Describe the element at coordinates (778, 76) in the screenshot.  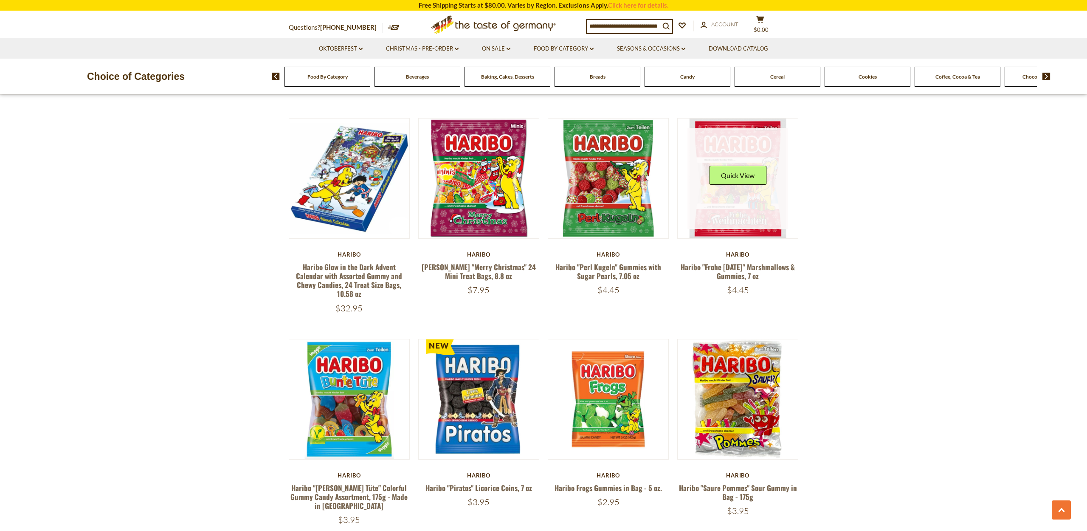
I see `a: Cereal` at that location.